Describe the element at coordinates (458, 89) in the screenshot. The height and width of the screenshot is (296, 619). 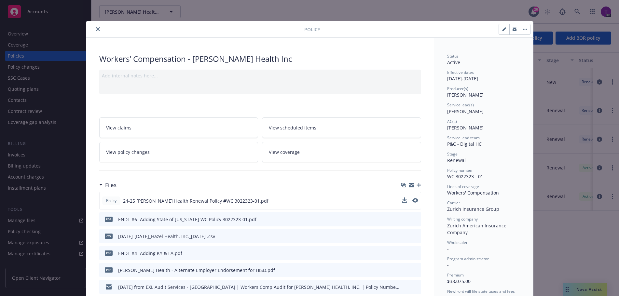
I see `span: Producer(s)` at that location.